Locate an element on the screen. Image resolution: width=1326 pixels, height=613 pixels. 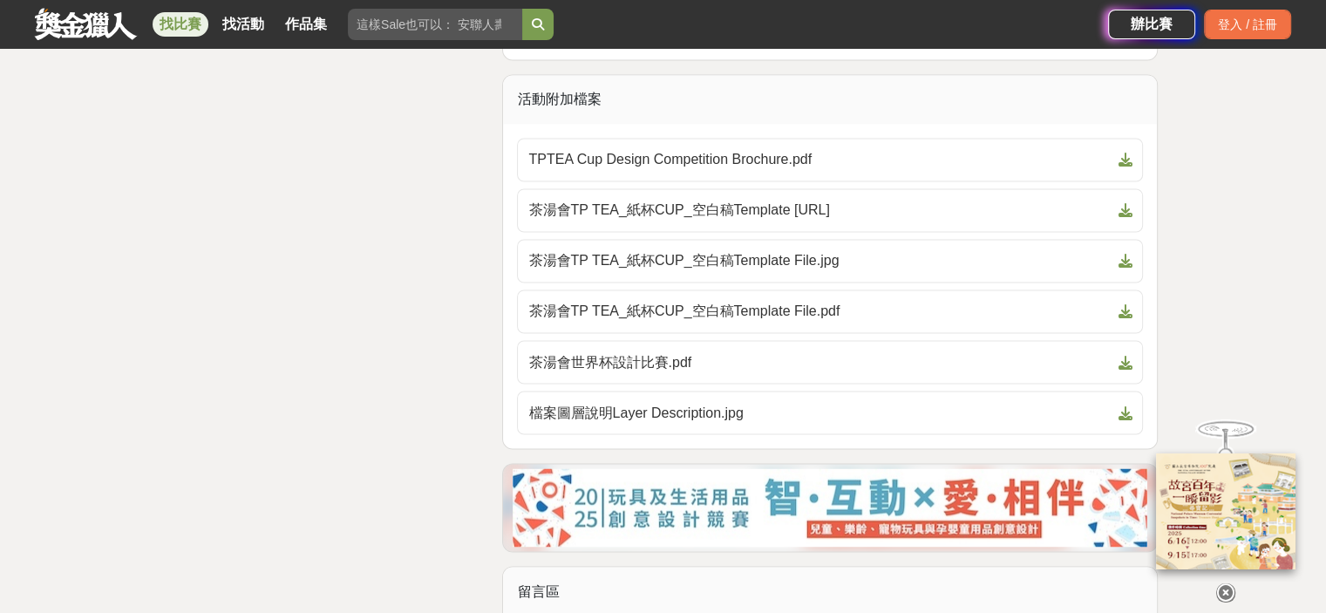
input: 這樣Sale也可以： 安聯人壽創意銷售法募集 is located at coordinates (435, 24).